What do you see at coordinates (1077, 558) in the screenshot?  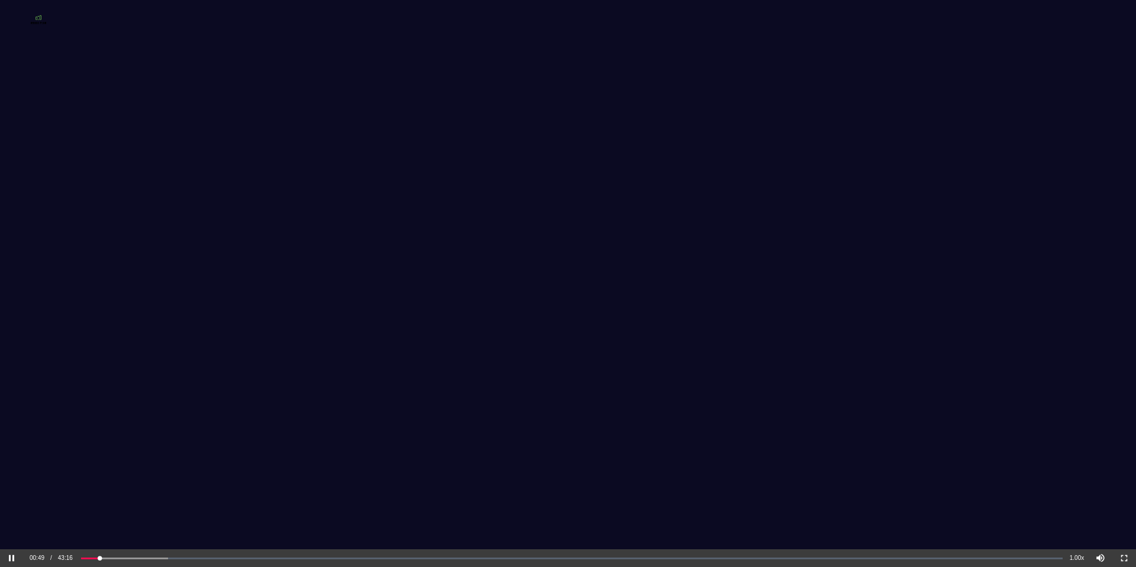 I see `div: 1.00x` at bounding box center [1077, 558].